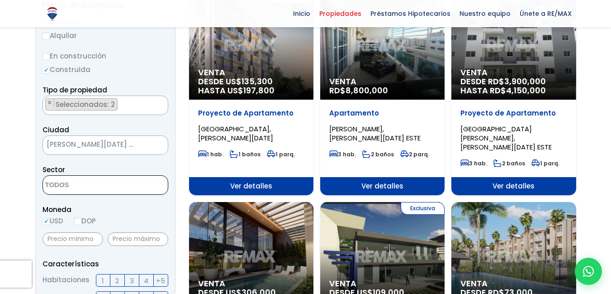 The height and width of the screenshot is (294, 611). Describe the element at coordinates (46, 36) in the screenshot. I see `input: Alquilar` at that location.